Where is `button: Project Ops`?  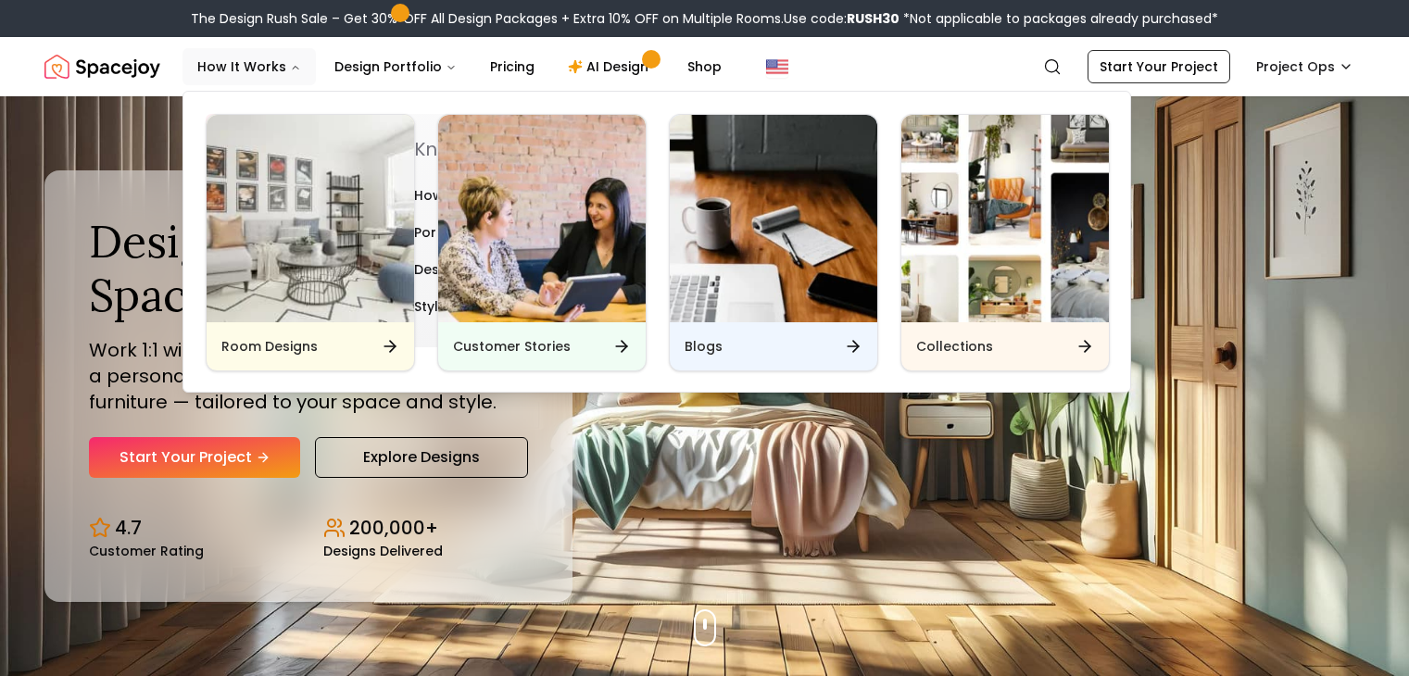
button: Project Ops is located at coordinates (1304, 67).